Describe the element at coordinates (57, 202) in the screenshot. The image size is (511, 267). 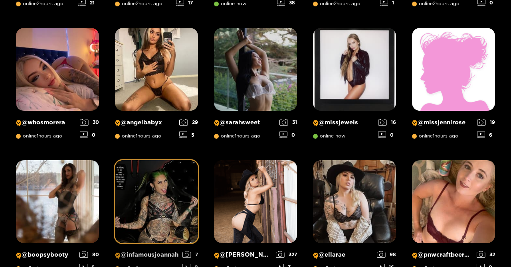
I see `img: Creator Profile Image: boopsybooty` at that location.